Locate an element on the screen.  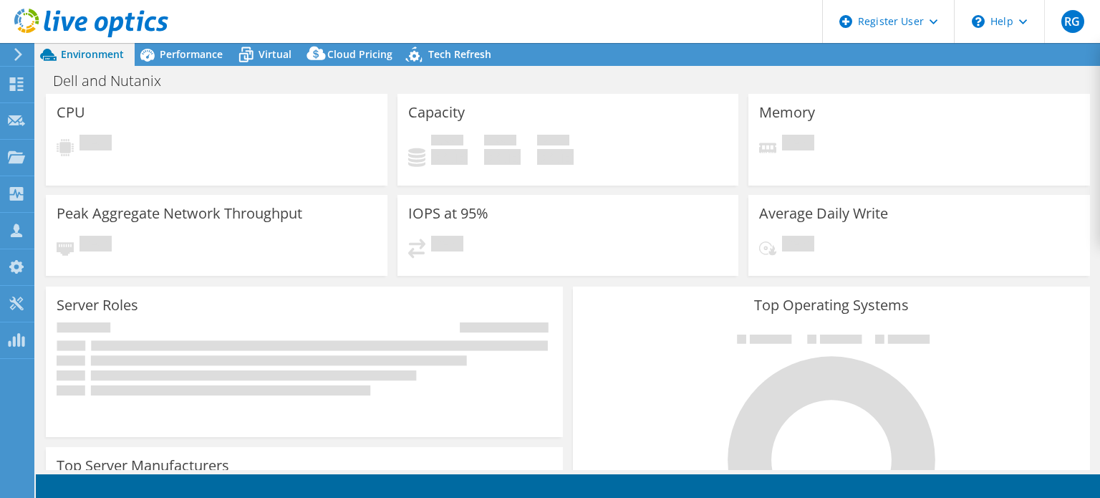
span: Environment is located at coordinates (92, 54).